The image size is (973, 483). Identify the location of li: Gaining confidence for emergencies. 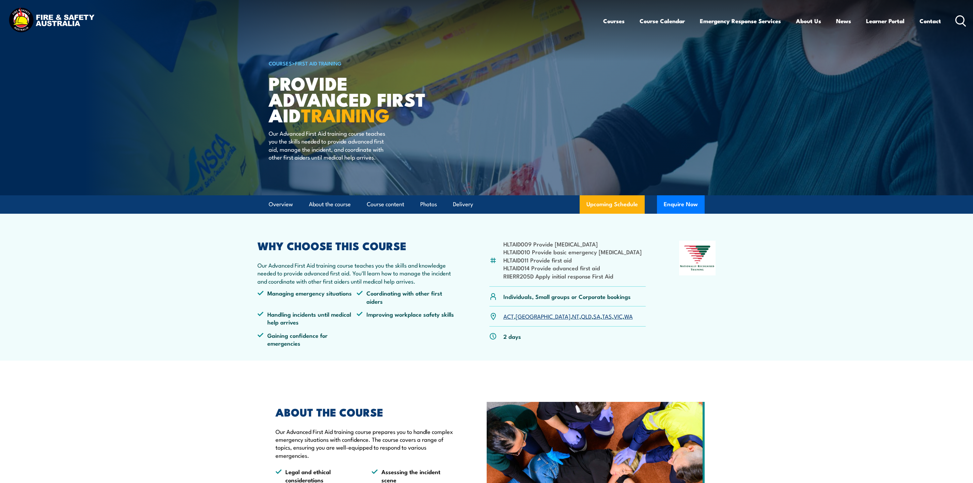
(307, 339).